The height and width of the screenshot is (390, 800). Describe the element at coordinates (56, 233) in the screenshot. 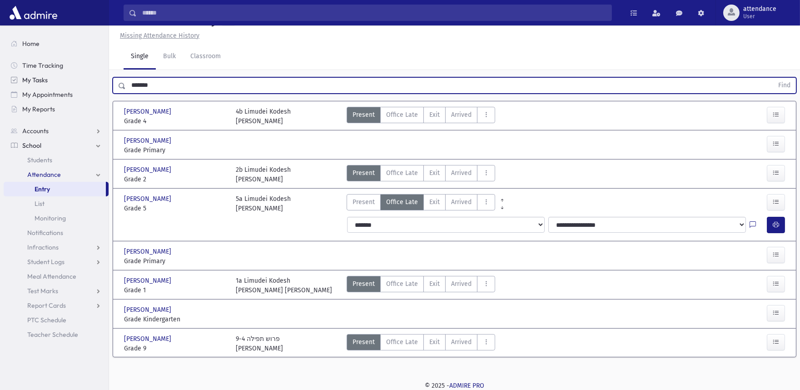

I see `a: Notifications` at that location.